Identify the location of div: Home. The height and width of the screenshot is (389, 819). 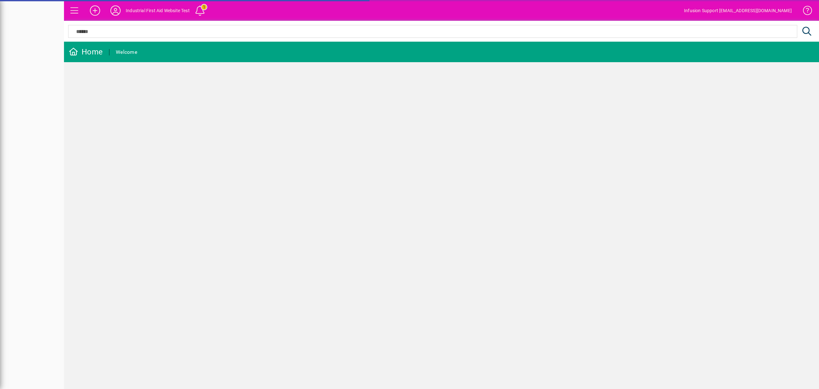
(86, 52).